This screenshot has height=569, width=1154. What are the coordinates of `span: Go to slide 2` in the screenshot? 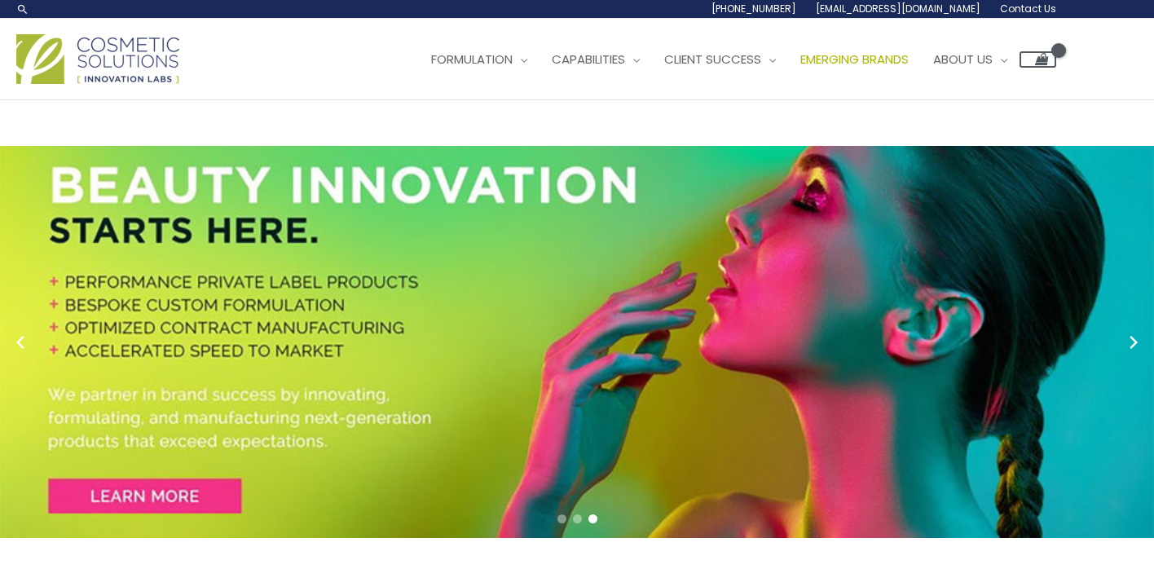 It's located at (577, 518).